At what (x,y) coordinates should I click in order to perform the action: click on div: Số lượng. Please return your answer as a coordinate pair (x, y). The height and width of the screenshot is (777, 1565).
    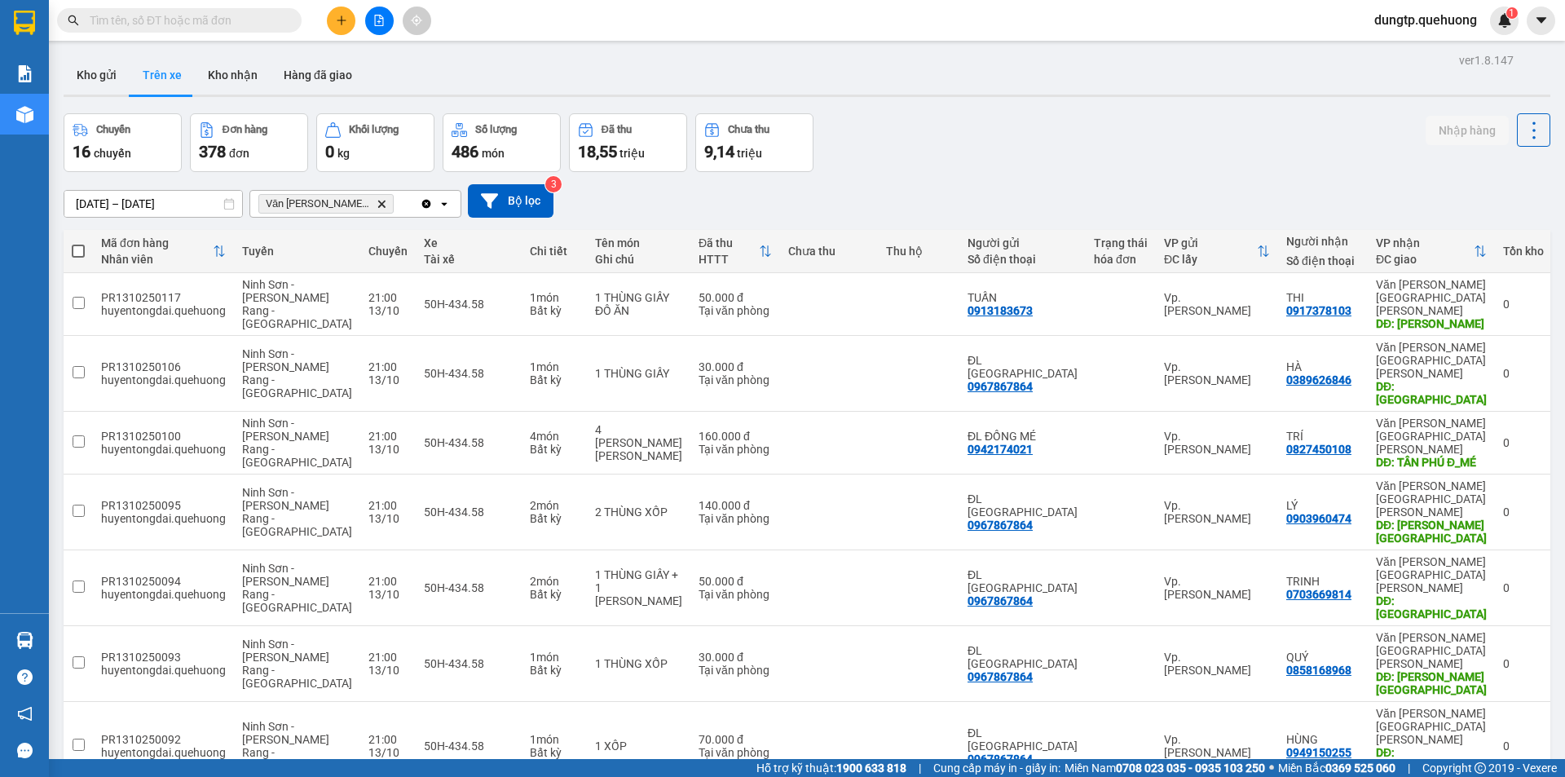
    Looking at the image, I should click on (496, 130).